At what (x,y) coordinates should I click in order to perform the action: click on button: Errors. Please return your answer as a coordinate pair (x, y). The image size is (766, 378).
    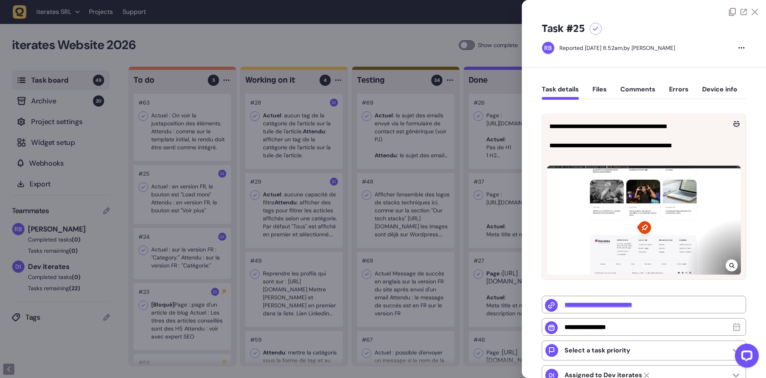
    Looking at the image, I should click on (679, 93).